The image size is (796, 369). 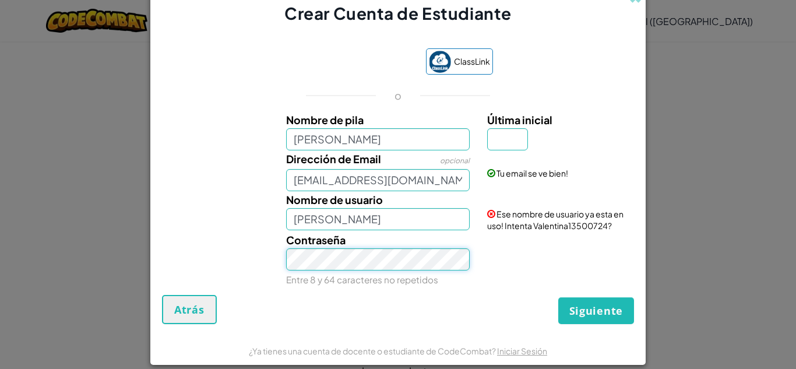 I want to click on small: Entre 8 y 64 caracteres no repetidos, so click(x=362, y=279).